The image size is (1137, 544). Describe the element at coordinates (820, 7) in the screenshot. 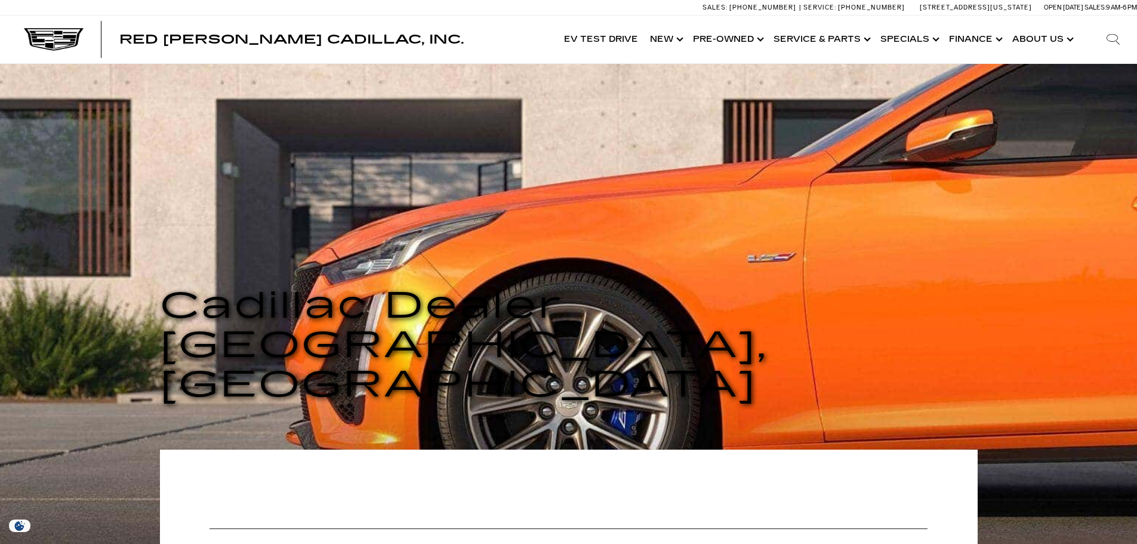

I see `span: Service:` at that location.